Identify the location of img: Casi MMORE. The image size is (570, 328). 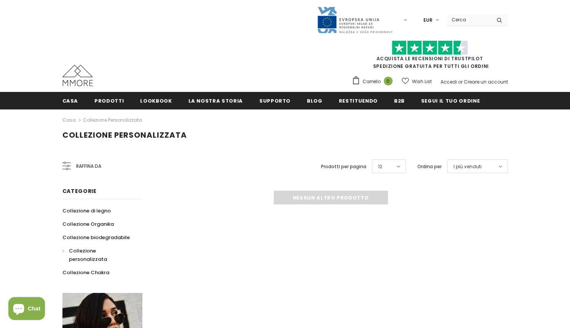
(78, 75).